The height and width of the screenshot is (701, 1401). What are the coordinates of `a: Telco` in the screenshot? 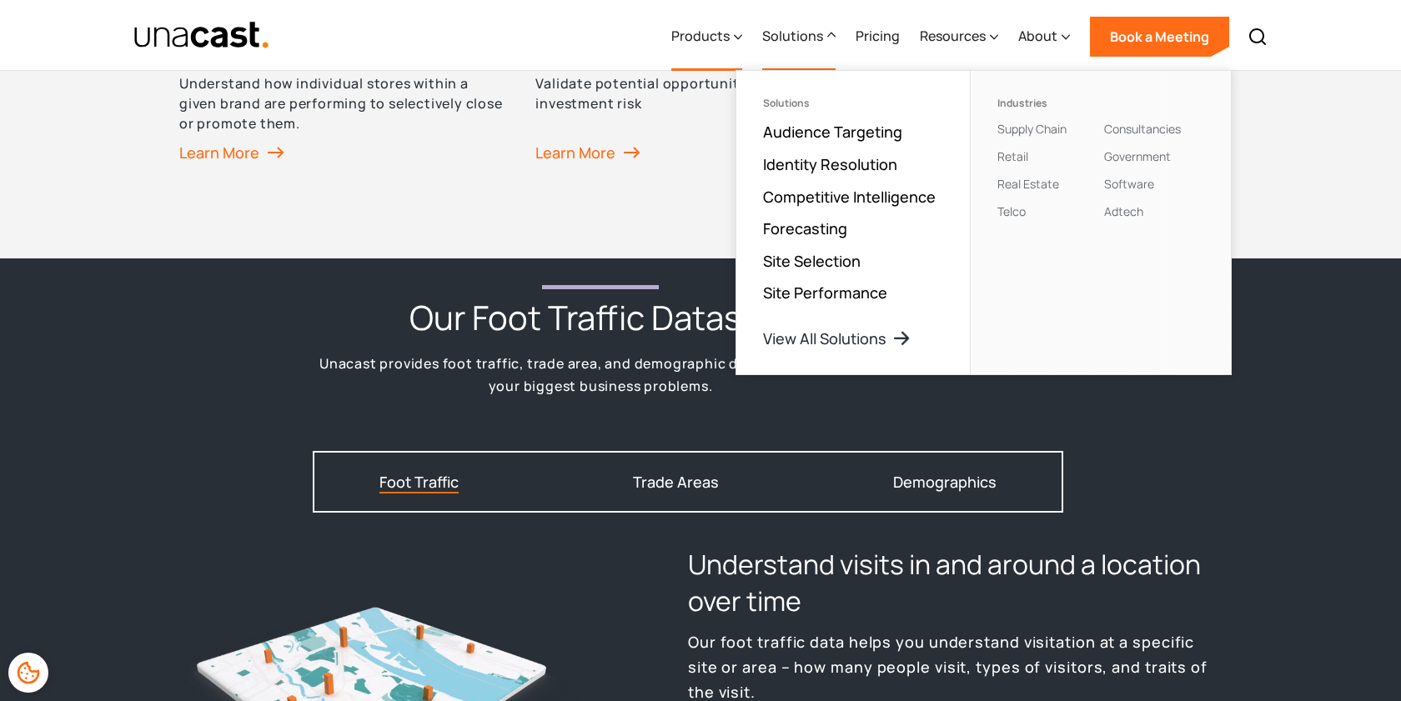 It's located at (1012, 211).